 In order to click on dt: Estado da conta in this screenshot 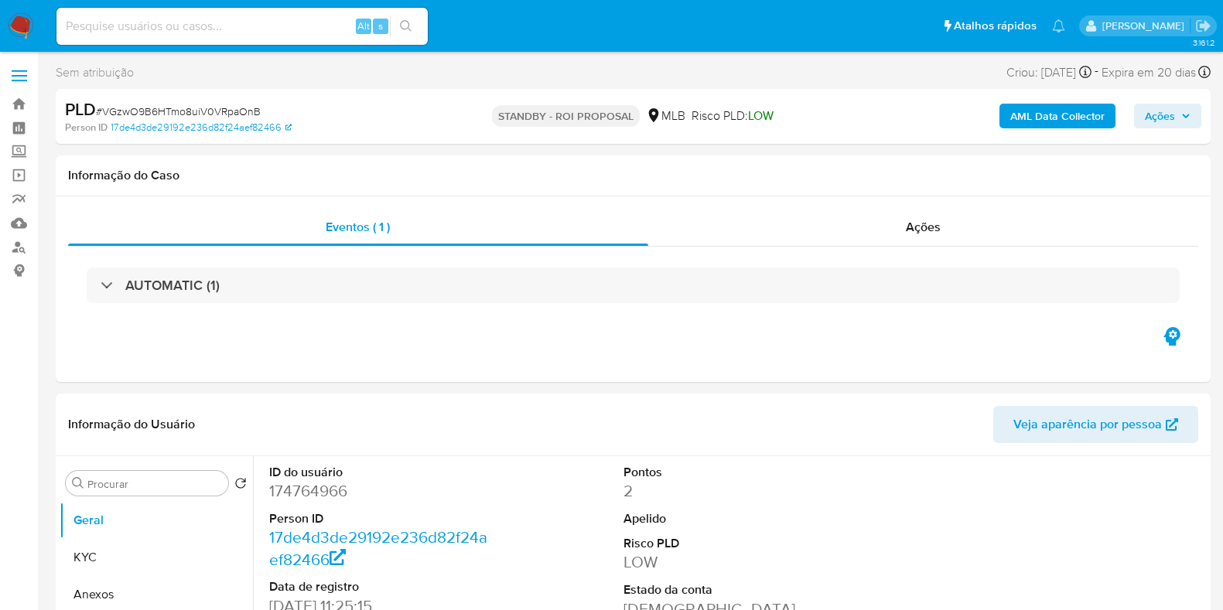, I will do `click(734, 590)`.